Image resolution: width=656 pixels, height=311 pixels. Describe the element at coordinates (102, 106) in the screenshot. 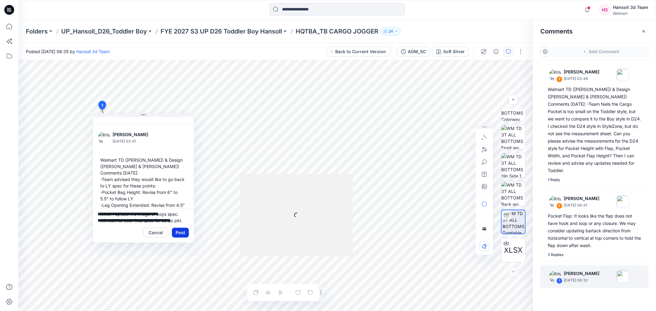

I see `span: 1` at that location.